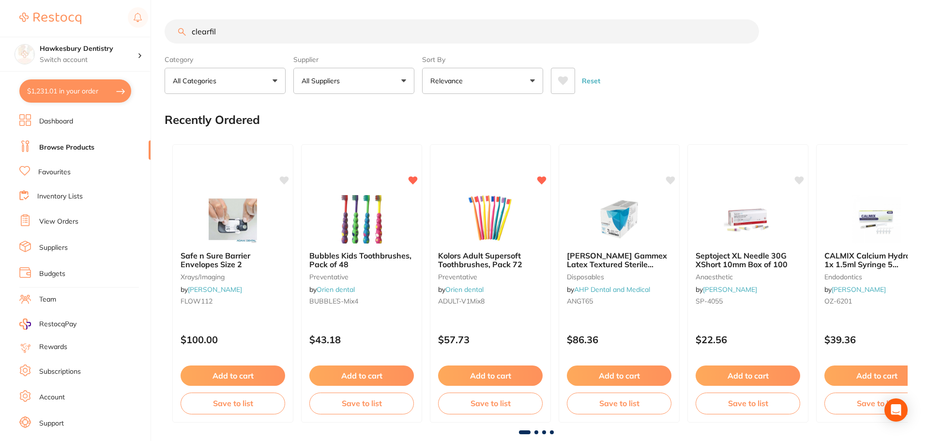 The height and width of the screenshot is (441, 927). Describe the element at coordinates (361, 339) in the screenshot. I see `p: $43.18` at that location.